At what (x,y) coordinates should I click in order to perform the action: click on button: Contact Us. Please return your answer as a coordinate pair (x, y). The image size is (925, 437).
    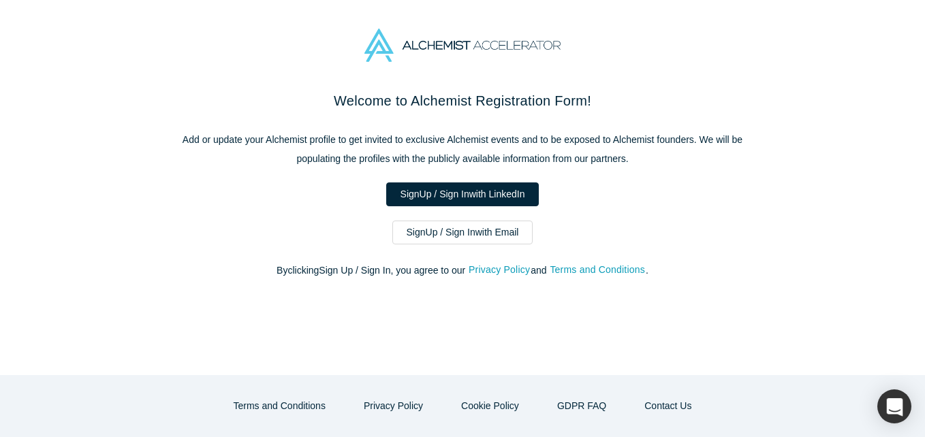
    Looking at the image, I should click on (667, 406).